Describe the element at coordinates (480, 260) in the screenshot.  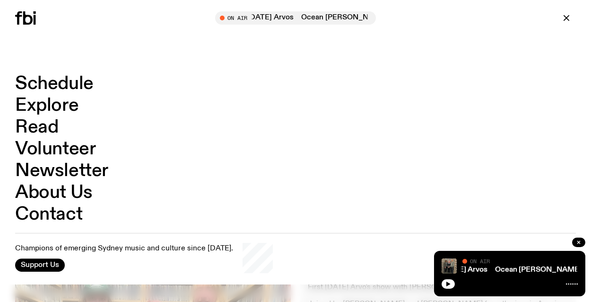
I see `span: On Air` at that location.